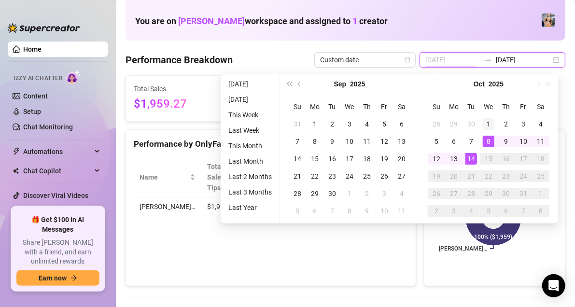  I want to click on button: Earn nowarrow-right, so click(58, 278).